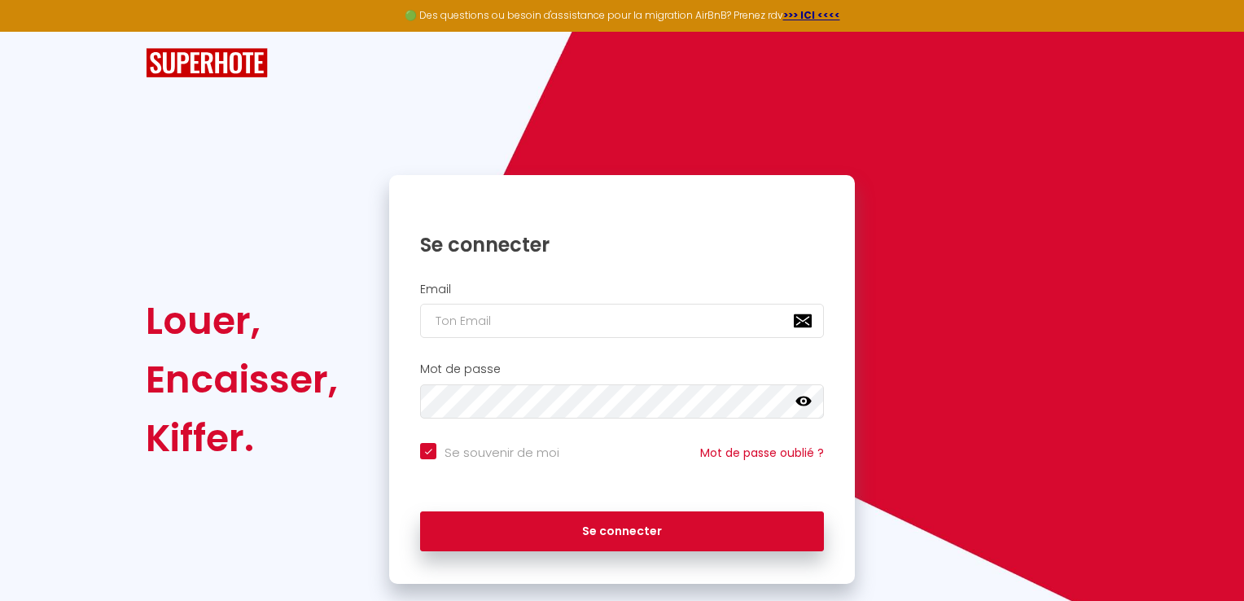 The image size is (1244, 601). What do you see at coordinates (622, 244) in the screenshot?
I see `h1: Se connecter` at bounding box center [622, 244].